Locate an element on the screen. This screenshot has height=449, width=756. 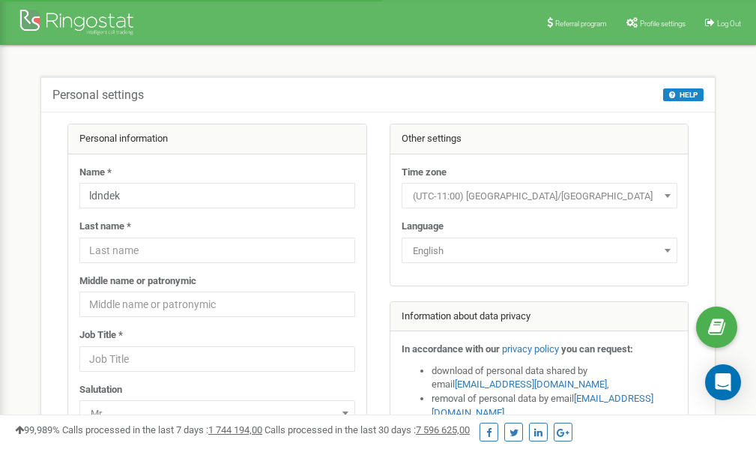
strong: you can request: is located at coordinates (597, 348).